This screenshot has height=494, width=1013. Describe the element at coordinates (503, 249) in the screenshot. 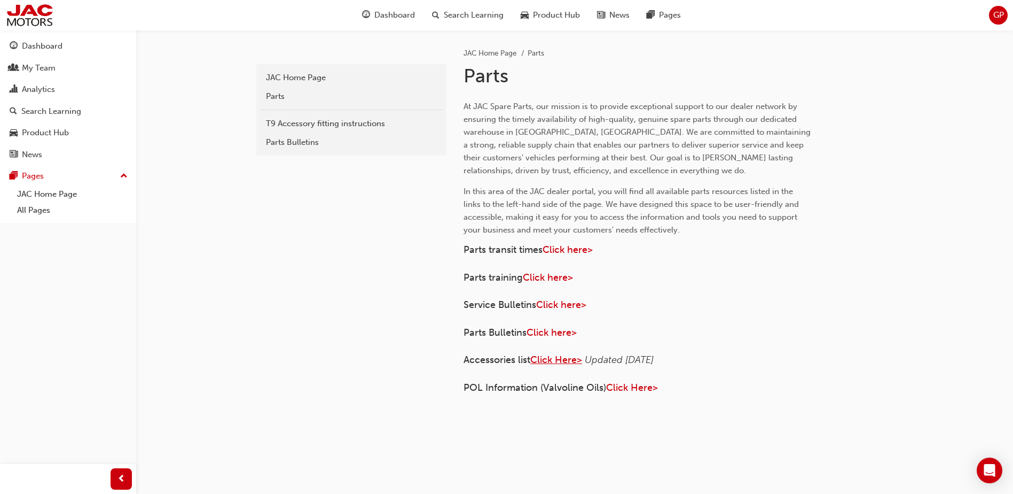

I see `span: Parts transit times` at that location.